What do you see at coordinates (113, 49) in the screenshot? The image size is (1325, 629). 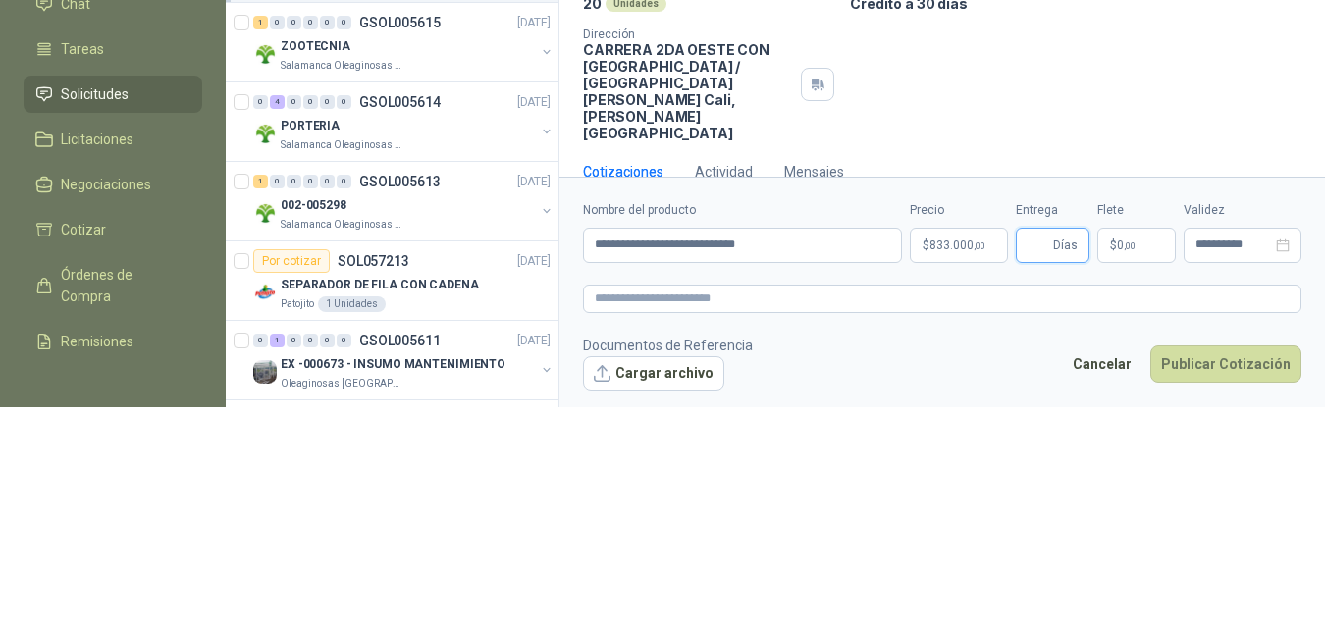 I see `a: Tareas` at bounding box center [113, 49].